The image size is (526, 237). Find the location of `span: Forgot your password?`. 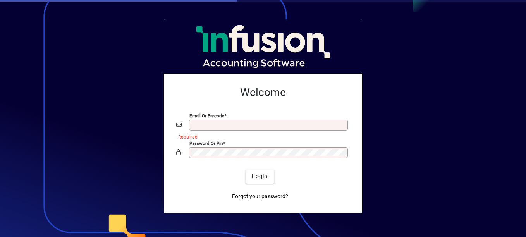

span: Forgot your password? is located at coordinates (260, 196).